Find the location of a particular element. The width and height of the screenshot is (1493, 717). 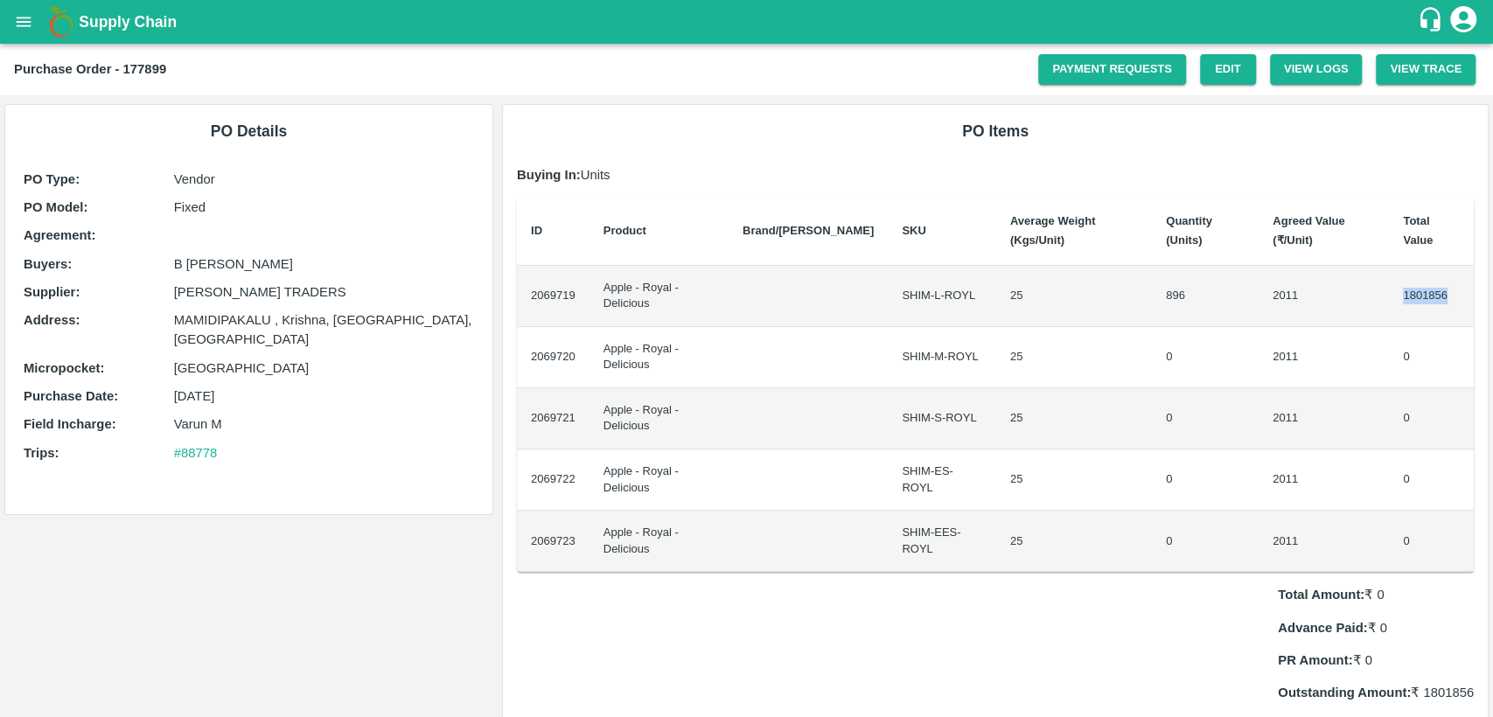

b: Micropocket : is located at coordinates (64, 368).